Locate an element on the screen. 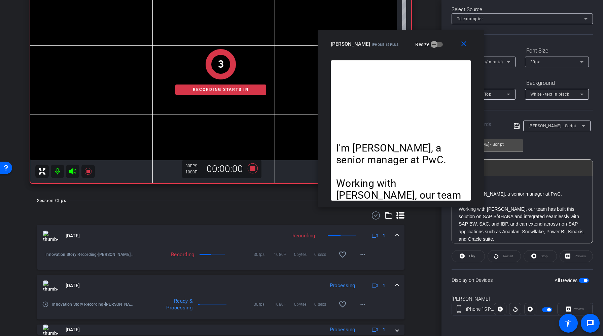  div: Session Clips is located at coordinates (51, 201).